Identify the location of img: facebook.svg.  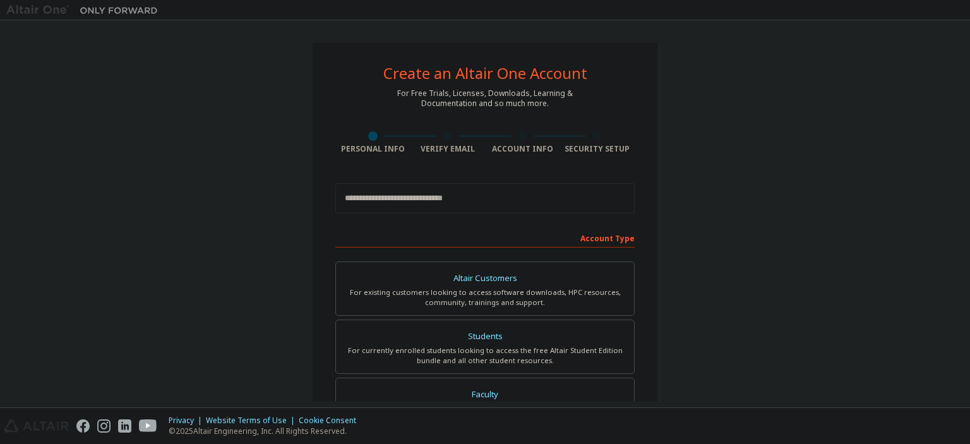
(83, 426).